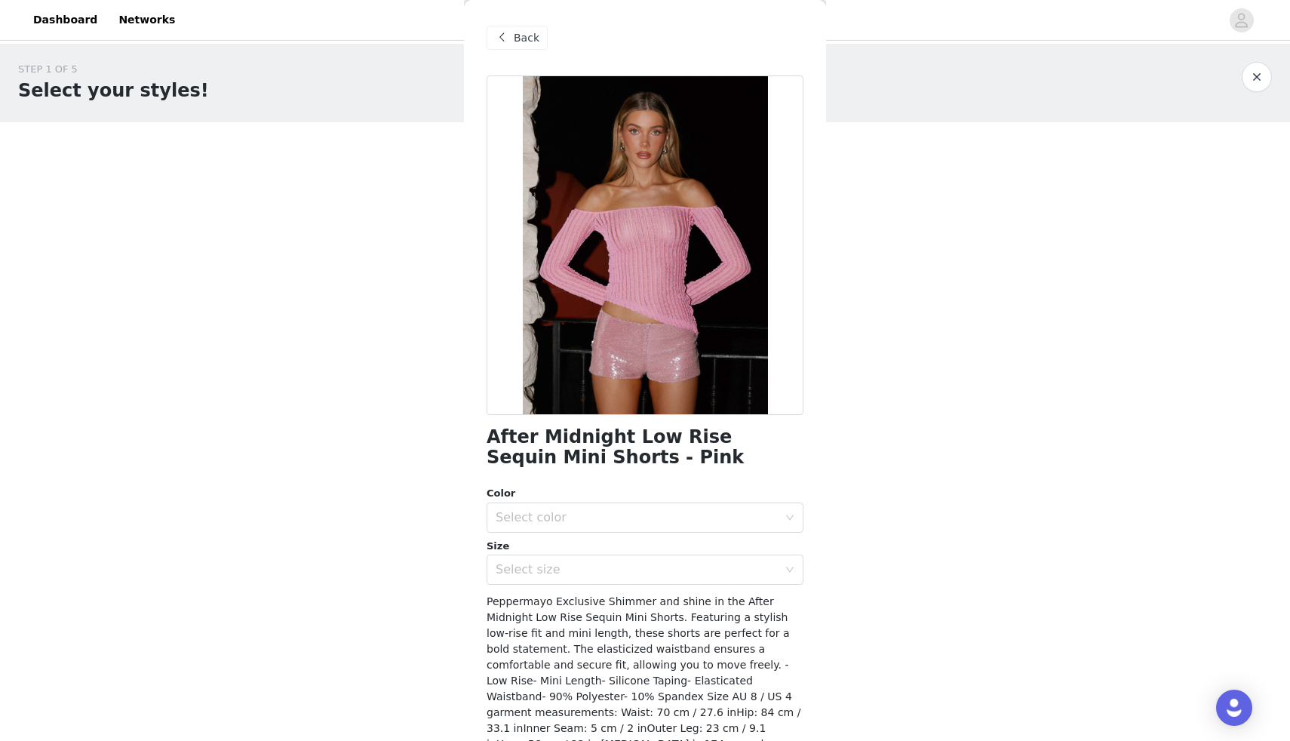 This screenshot has width=1290, height=741. What do you see at coordinates (146, 20) in the screenshot?
I see `a: Networks` at bounding box center [146, 20].